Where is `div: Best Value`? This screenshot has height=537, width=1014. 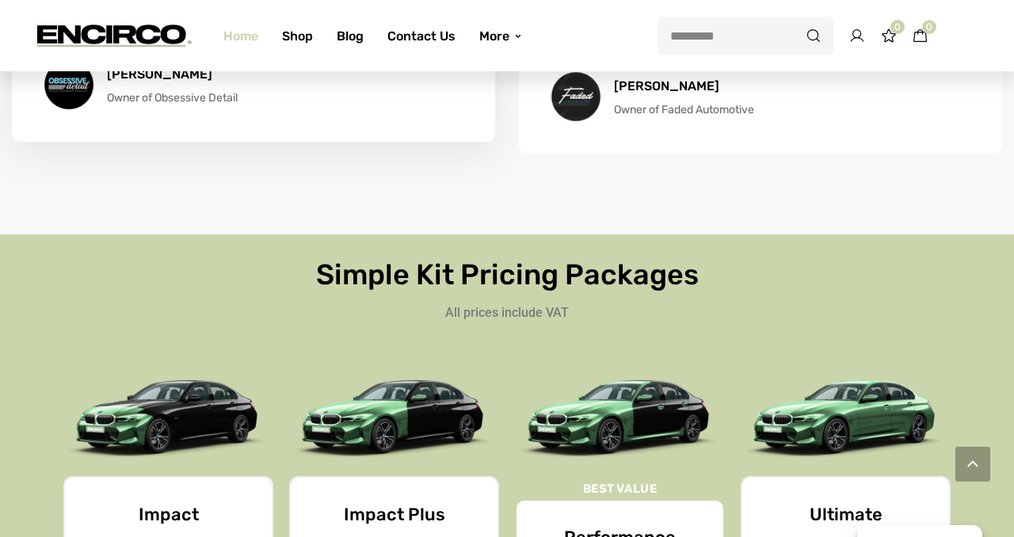
div: Best Value is located at coordinates (620, 489).